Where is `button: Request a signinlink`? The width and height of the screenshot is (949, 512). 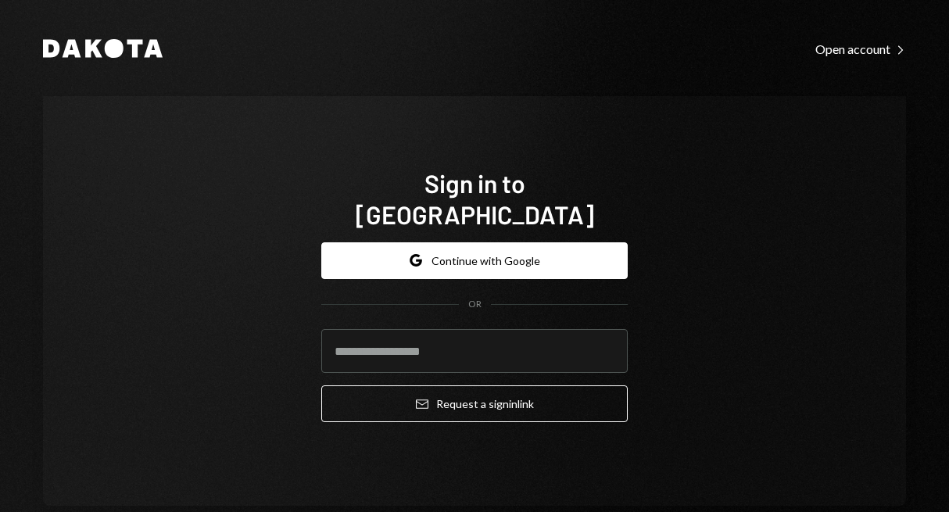
button: Request a signinlink is located at coordinates (475, 404).